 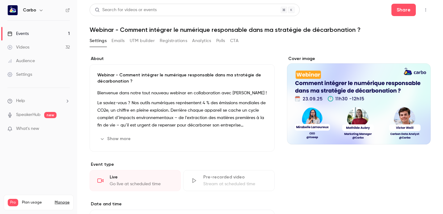 What do you see at coordinates (50, 115) in the screenshot?
I see `span: new` at bounding box center [50, 115].